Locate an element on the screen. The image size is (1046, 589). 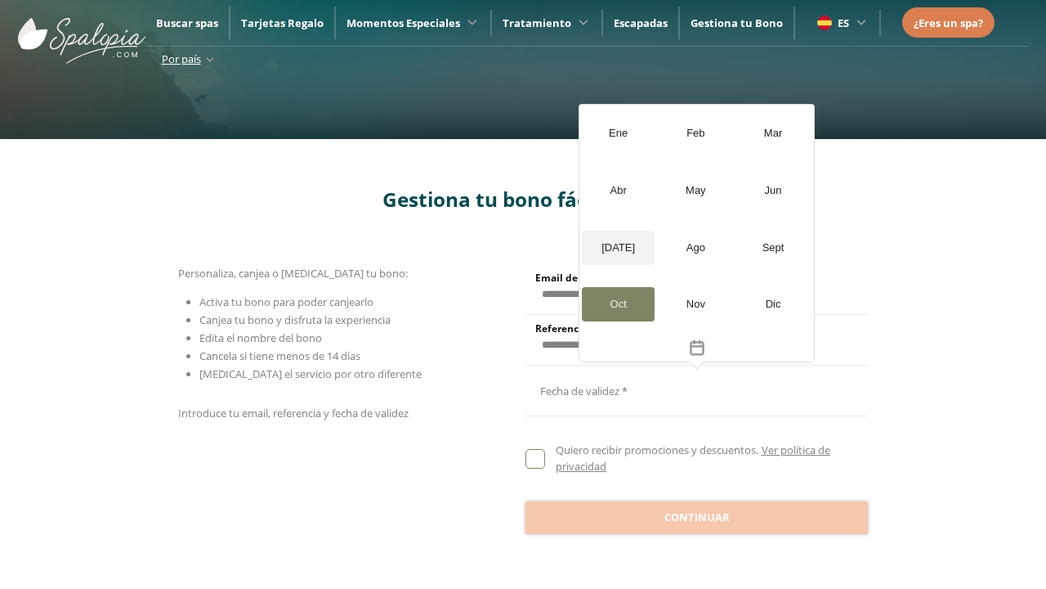
a: Gestiona tu Bono is located at coordinates (737, 23).